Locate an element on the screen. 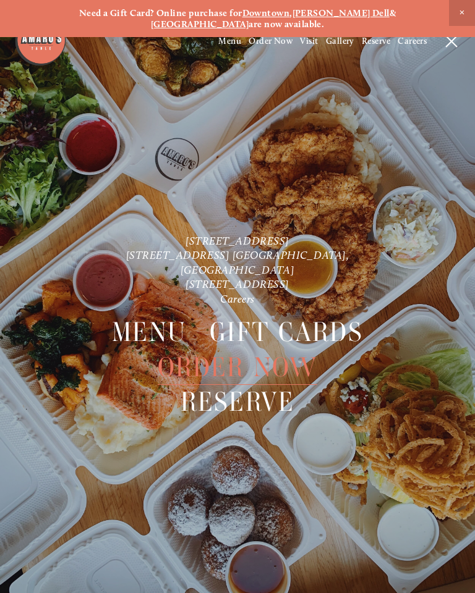 The width and height of the screenshot is (475, 593). strong: are now available. is located at coordinates (286, 24).